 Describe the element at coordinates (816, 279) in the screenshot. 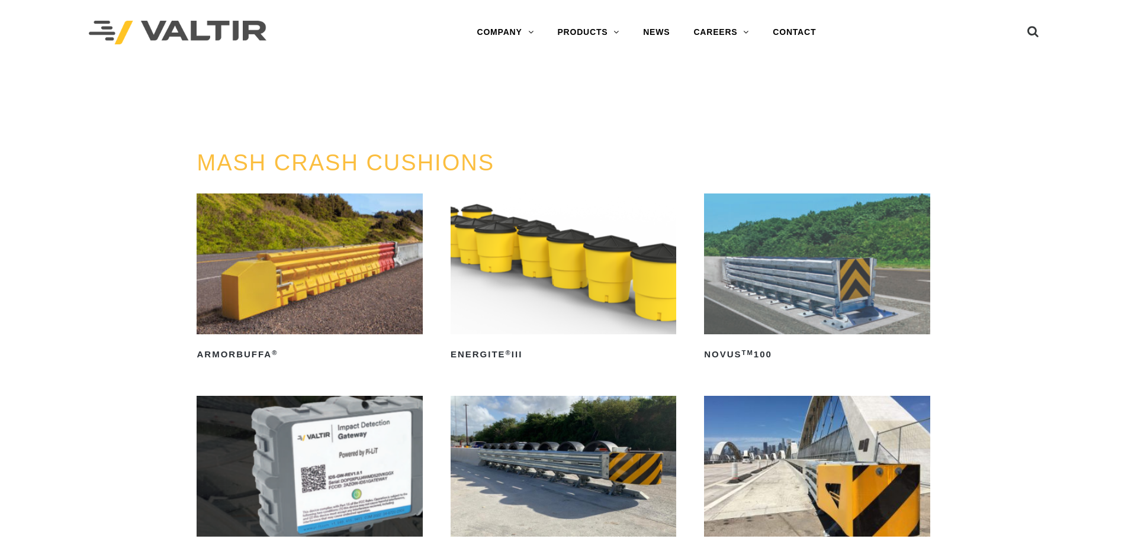

I see `a: NOVUSTM100` at that location.